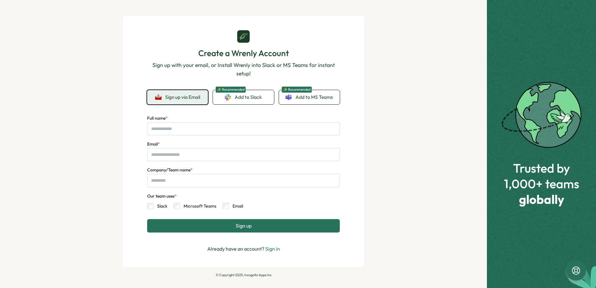  Describe the element at coordinates (244, 226) in the screenshot. I see `span: Sign up` at that location.